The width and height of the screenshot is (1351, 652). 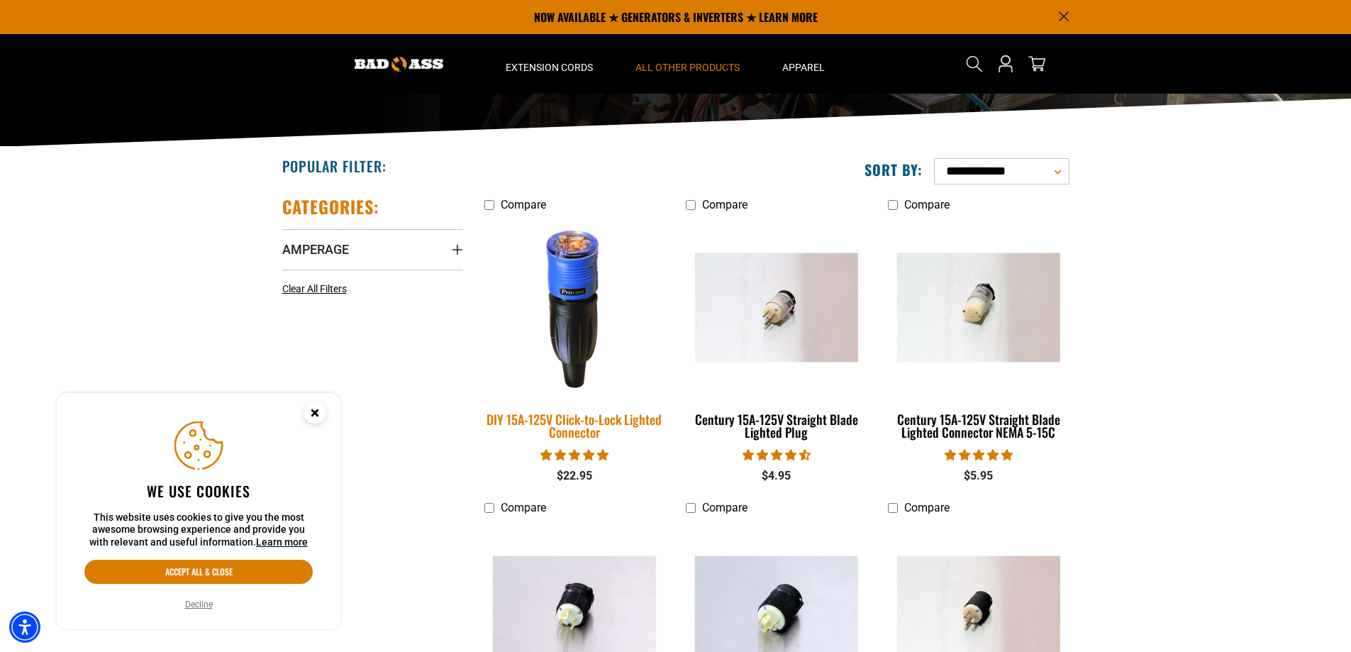 What do you see at coordinates (1005, 64) in the screenshot?
I see `a: Open this option` at bounding box center [1005, 64].